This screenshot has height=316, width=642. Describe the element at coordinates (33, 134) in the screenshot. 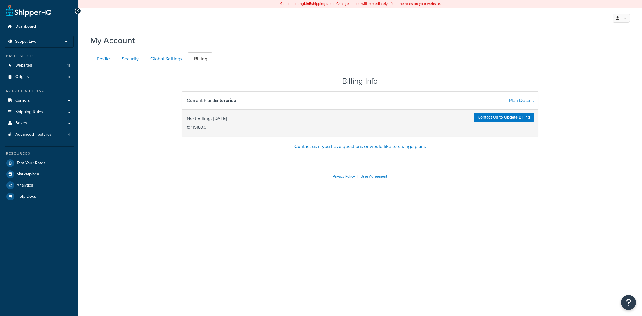

I see `span: Advanced Features` at that location.